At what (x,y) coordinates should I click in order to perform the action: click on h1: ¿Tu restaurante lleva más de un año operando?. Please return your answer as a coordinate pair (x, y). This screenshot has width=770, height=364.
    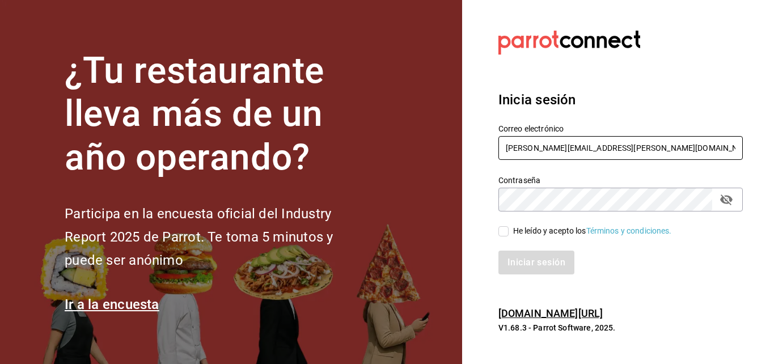
    Looking at the image, I should click on (218, 114).